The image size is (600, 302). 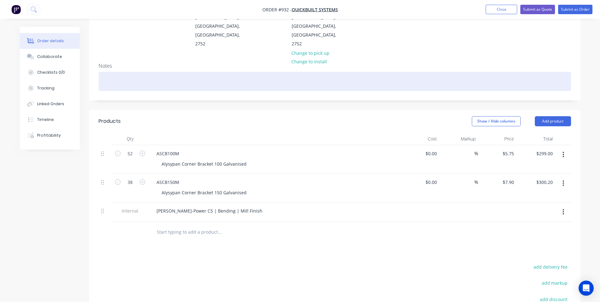 I want to click on button: Close, so click(x=502, y=9).